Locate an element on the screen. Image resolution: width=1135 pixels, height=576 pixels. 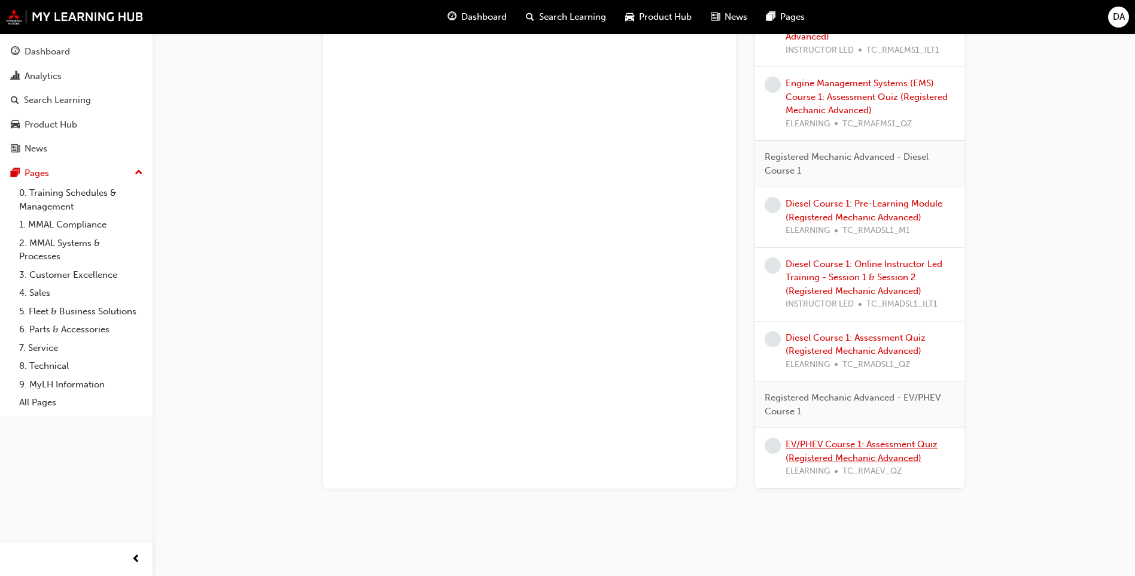
a: 5. Fleet & Business Solutions is located at coordinates (81, 311).